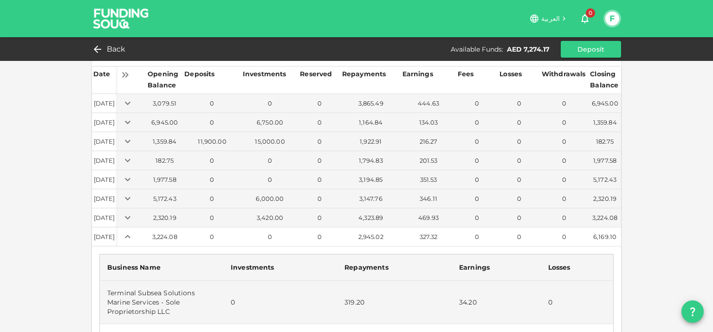 This screenshot has height=332, width=713. Describe the element at coordinates (429, 179) in the screenshot. I see `div: 351.53` at that location.